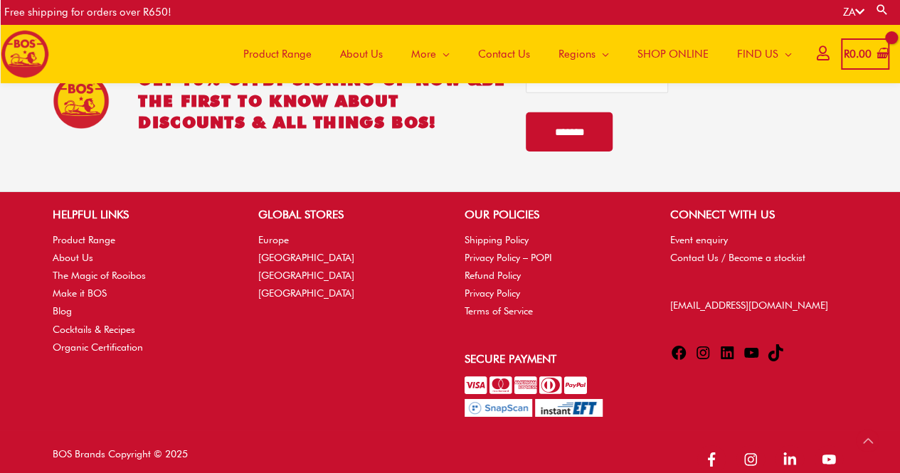 The width and height of the screenshot is (900, 473). What do you see at coordinates (854, 12) in the screenshot?
I see `a: ZA` at bounding box center [854, 12].